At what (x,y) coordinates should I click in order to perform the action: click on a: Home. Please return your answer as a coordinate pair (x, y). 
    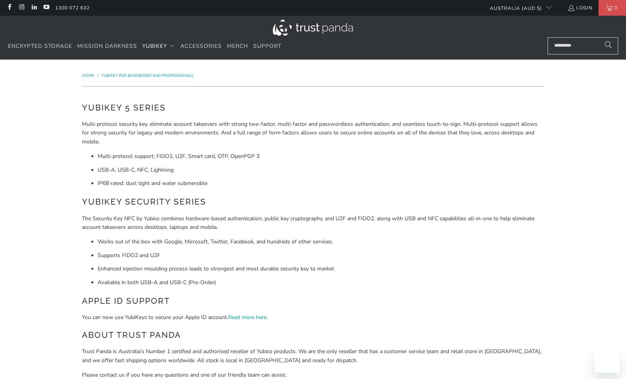
    Looking at the image, I should click on (89, 76).